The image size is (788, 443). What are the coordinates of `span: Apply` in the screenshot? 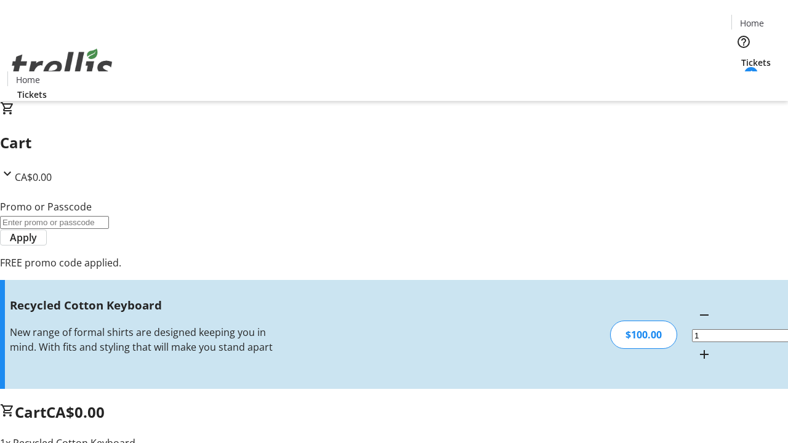 It's located at (23, 238).